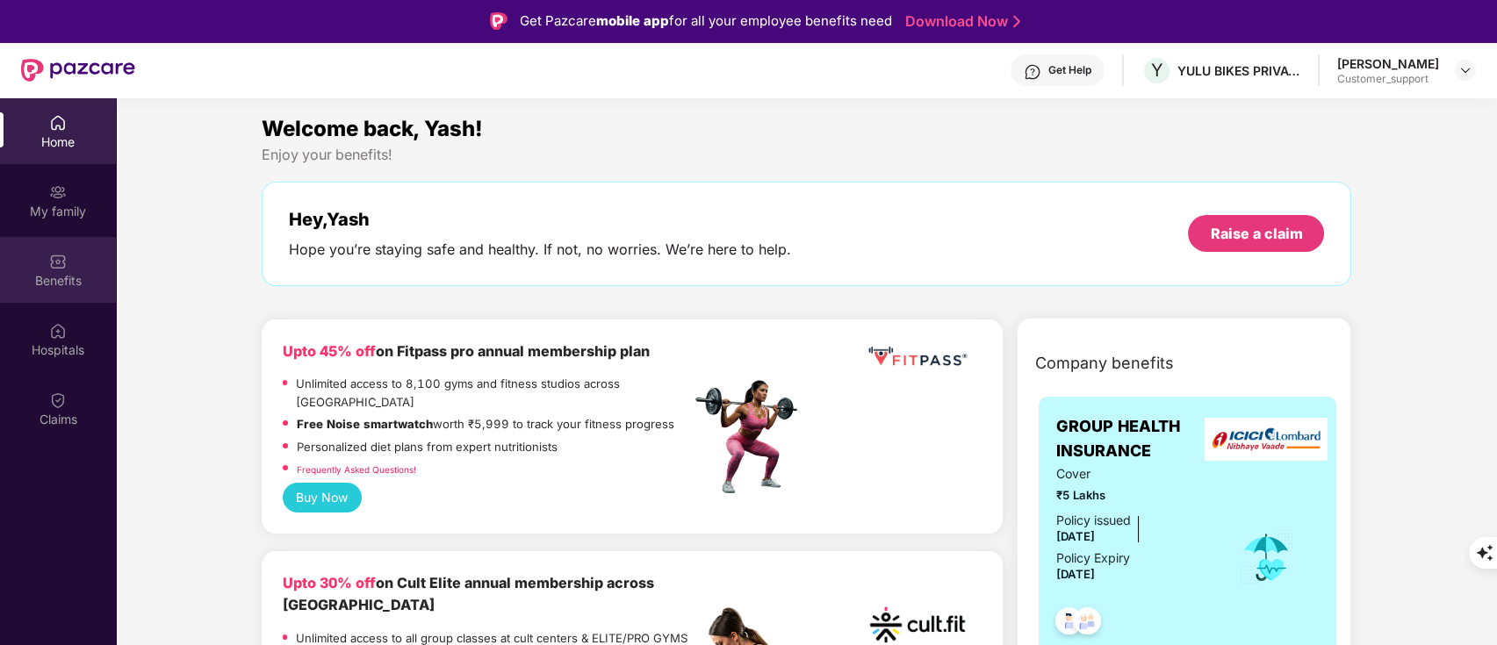  Describe the element at coordinates (427, 447) in the screenshot. I see `p: Personalized diet plans from expert nutritionists` at that location.